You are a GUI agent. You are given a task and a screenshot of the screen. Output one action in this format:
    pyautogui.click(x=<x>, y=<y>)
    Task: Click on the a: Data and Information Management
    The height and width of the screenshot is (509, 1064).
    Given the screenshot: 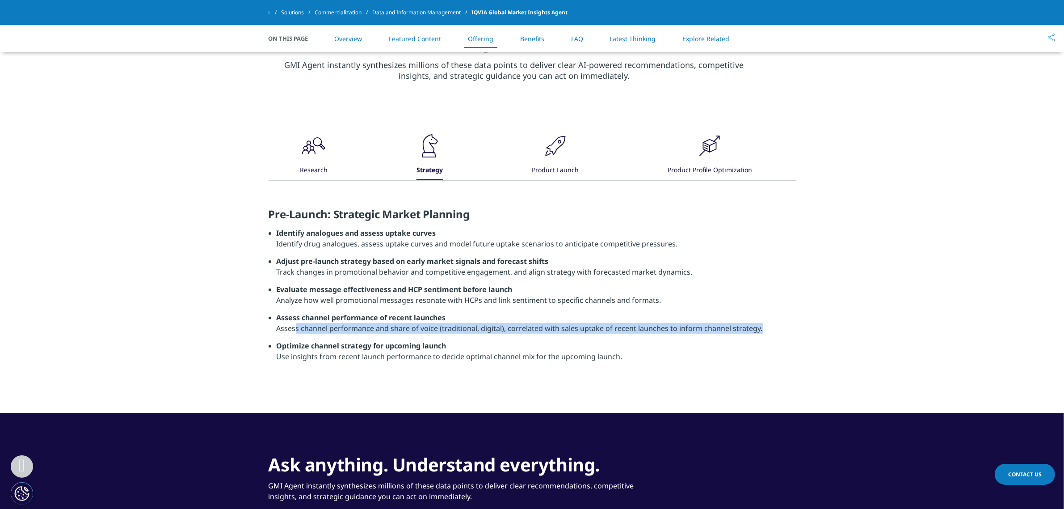 What is the action you would take?
    pyautogui.click(x=422, y=13)
    